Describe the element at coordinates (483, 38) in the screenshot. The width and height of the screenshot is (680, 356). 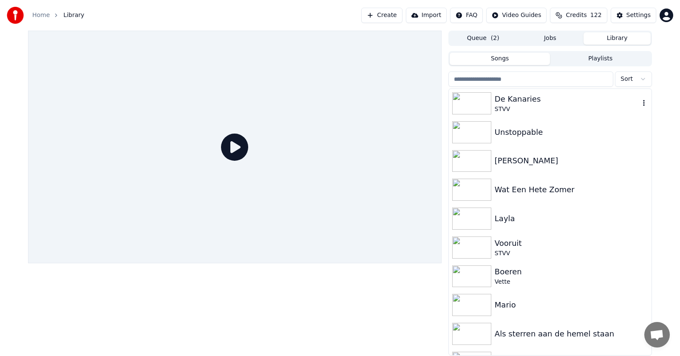
I see `button: Queue` at that location.